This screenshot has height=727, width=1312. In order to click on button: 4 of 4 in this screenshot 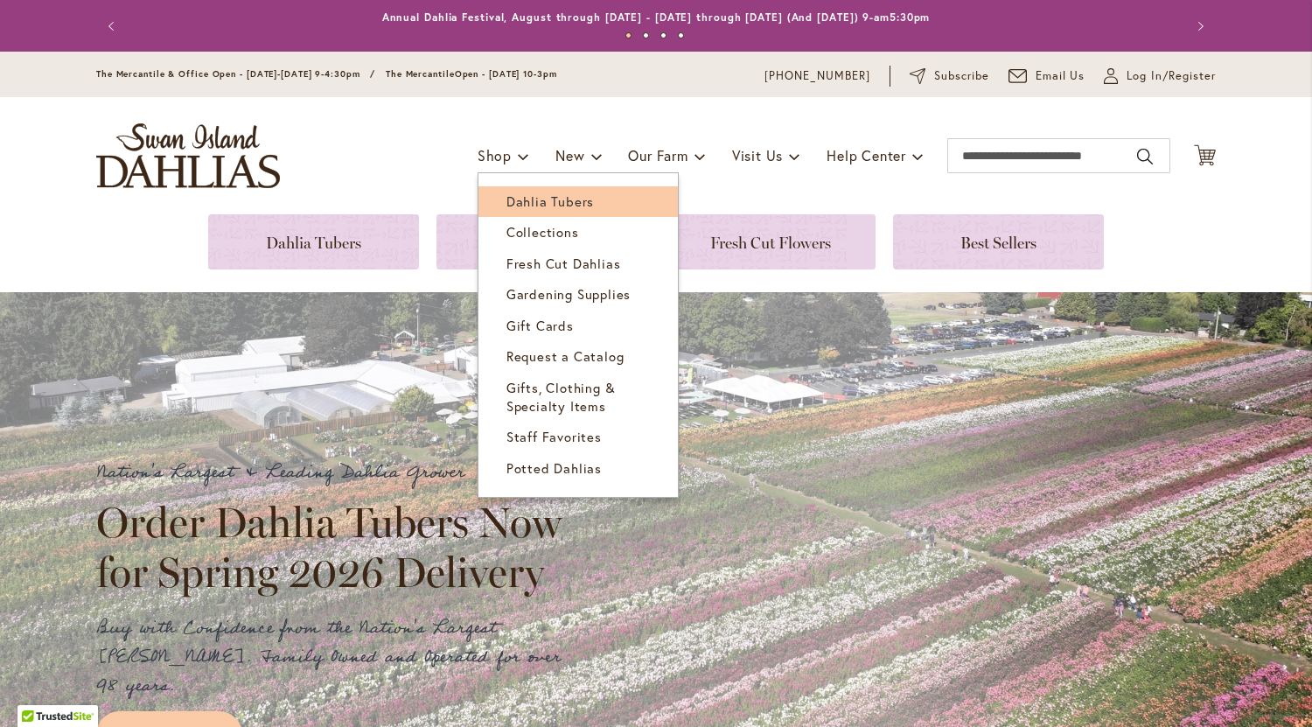, I will do `click(680, 35)`.